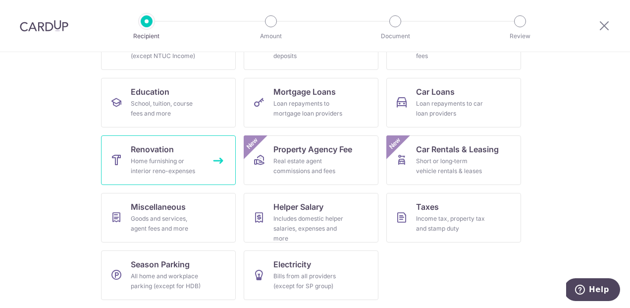 The image size is (630, 308). I want to click on p: Amount, so click(271, 36).